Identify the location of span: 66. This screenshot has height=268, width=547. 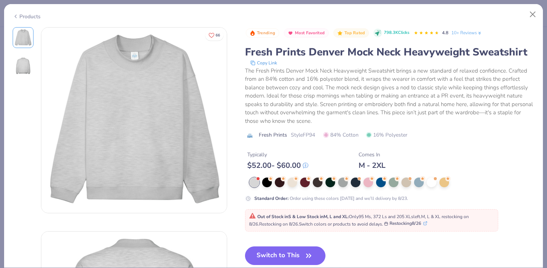
(218, 35).